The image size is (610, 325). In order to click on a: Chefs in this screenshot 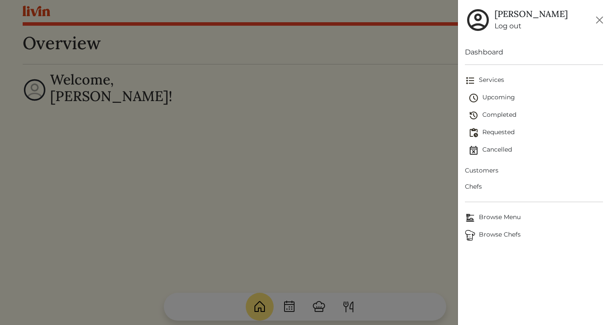, I will do `click(534, 187)`.